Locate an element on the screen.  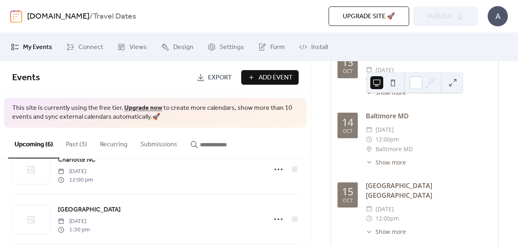
span: 1:30 pm is located at coordinates (74, 230).